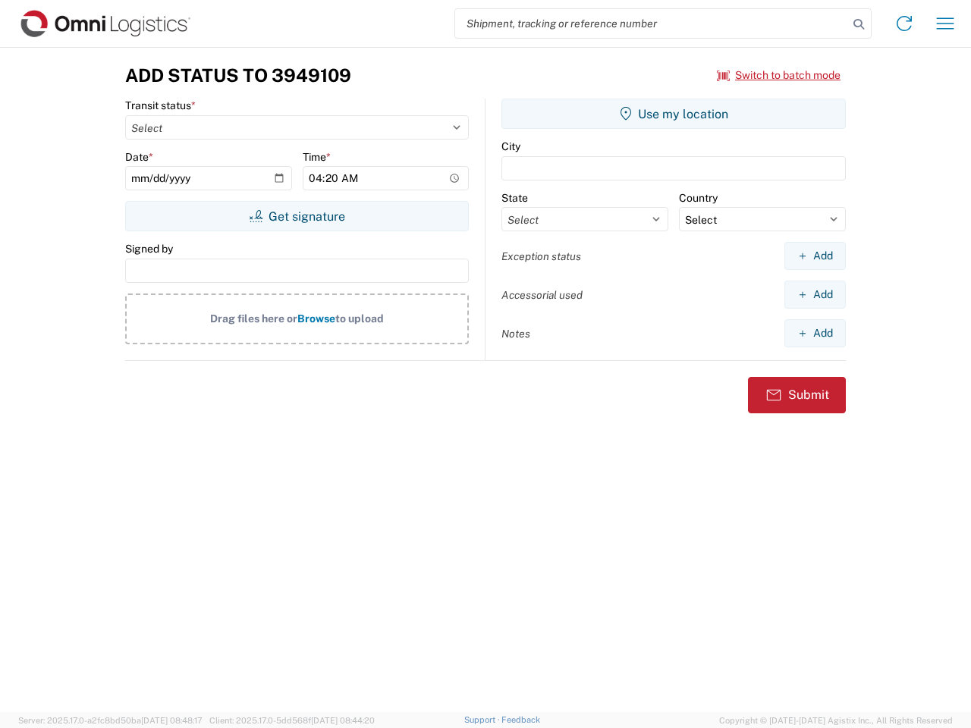 The width and height of the screenshot is (971, 728). What do you see at coordinates (541, 256) in the screenshot?
I see `label: Exception status` at bounding box center [541, 256].